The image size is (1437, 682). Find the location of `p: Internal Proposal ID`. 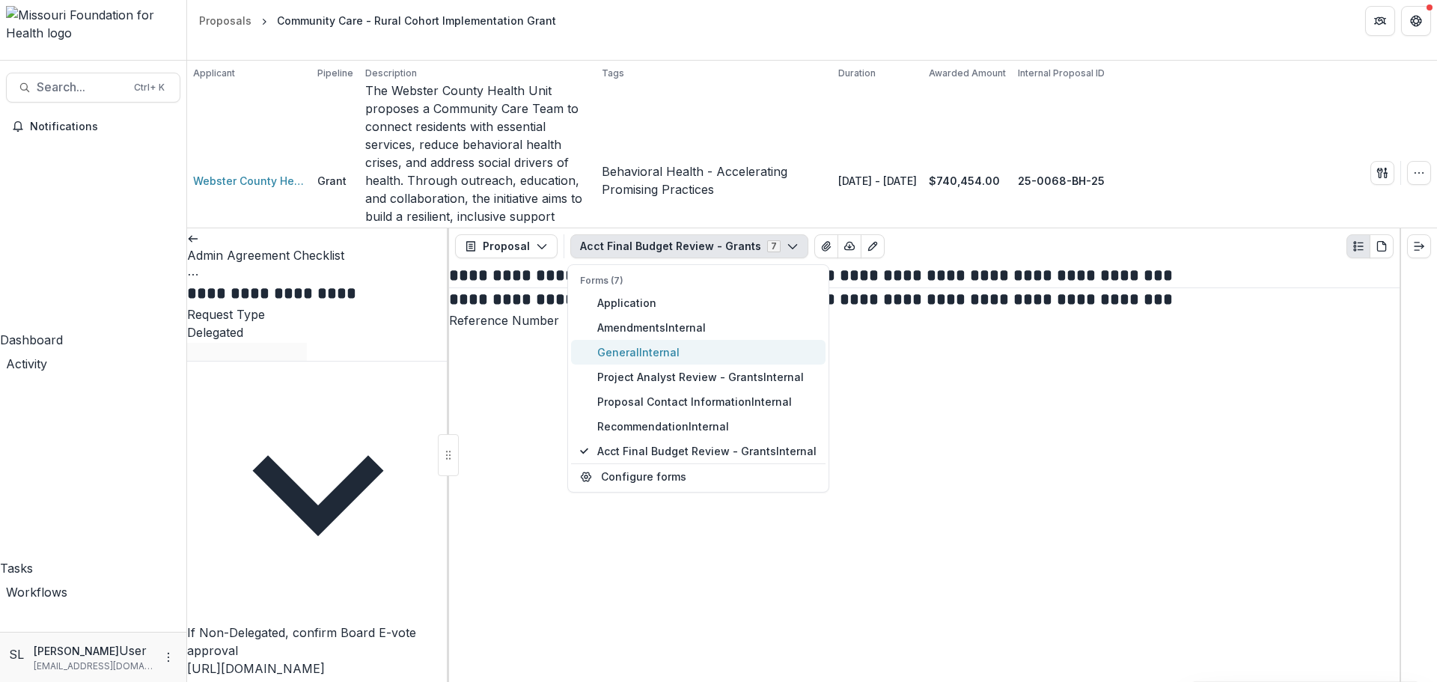

p: Internal Proposal ID is located at coordinates (1061, 73).